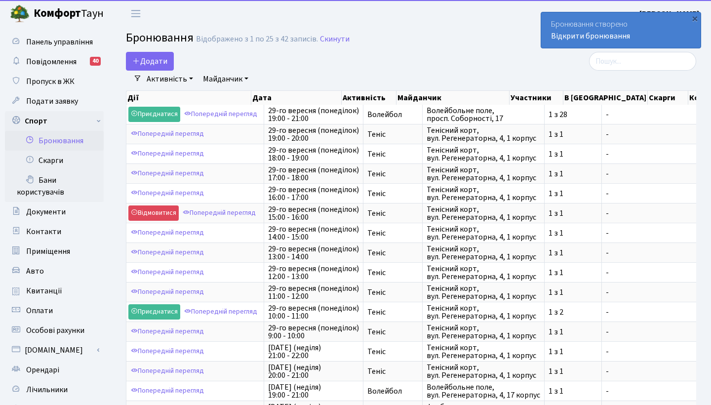  Describe the element at coordinates (54, 141) in the screenshot. I see `a: Бронювання` at that location.